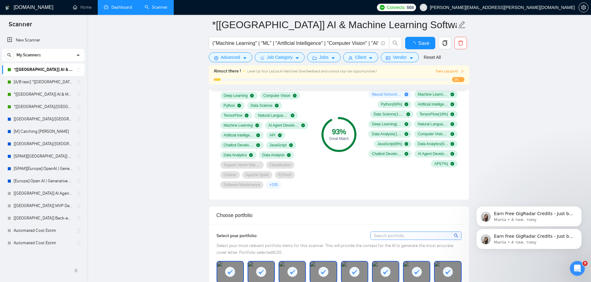  I want to click on input: Scanner name..., so click(334, 25).